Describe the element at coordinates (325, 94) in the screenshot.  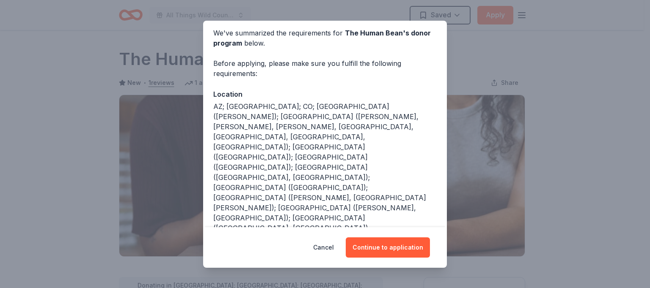
I see `div: Location` at that location.